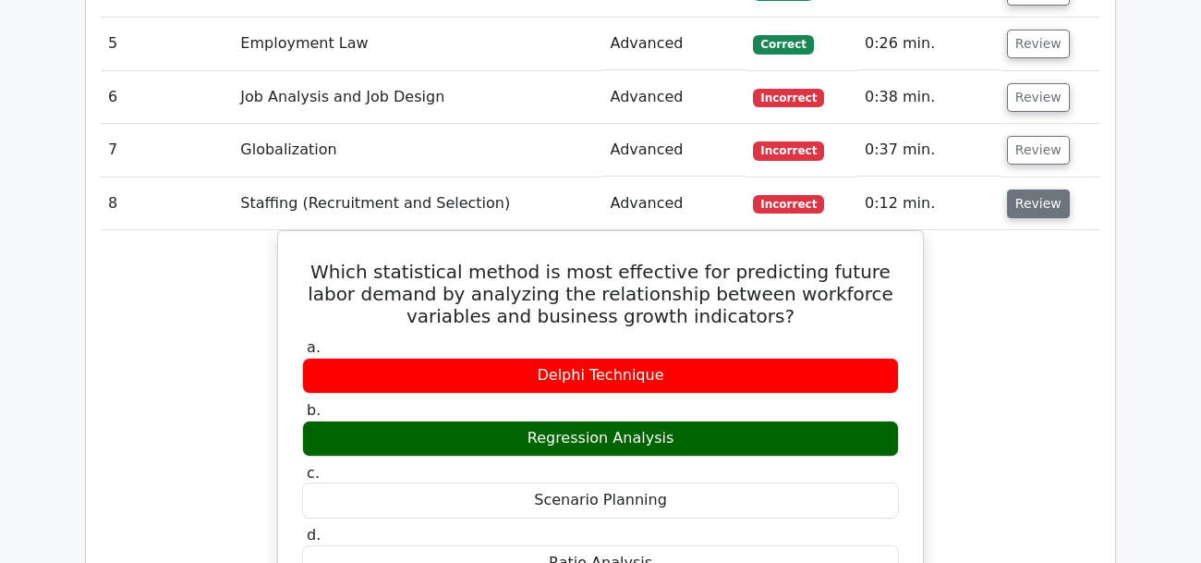  Describe the element at coordinates (313, 534) in the screenshot. I see `span: d.` at that location.